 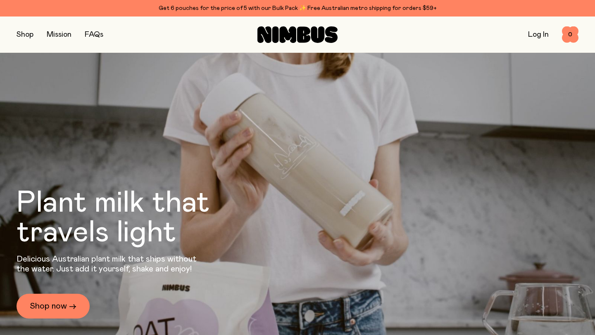 I want to click on a: Log In, so click(x=538, y=35).